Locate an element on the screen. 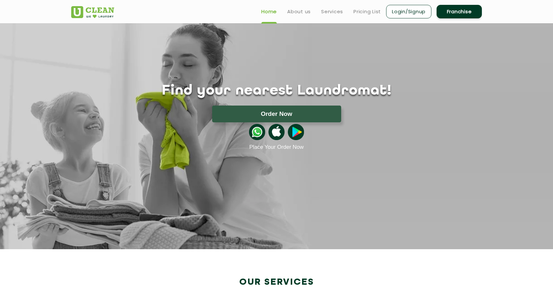 The height and width of the screenshot is (306, 553). img: apple-icon.png is located at coordinates (276, 132).